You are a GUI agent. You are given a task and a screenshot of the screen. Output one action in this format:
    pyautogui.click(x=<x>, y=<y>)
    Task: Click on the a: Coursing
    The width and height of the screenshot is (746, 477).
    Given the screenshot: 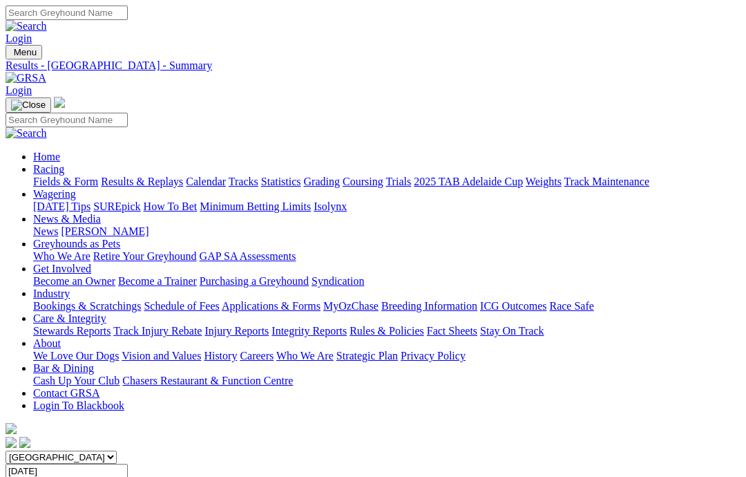 What is the action you would take?
    pyautogui.click(x=363, y=181)
    